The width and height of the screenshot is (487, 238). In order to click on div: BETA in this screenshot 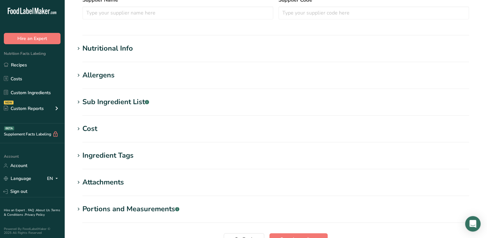, I will do `click(9, 128)`.